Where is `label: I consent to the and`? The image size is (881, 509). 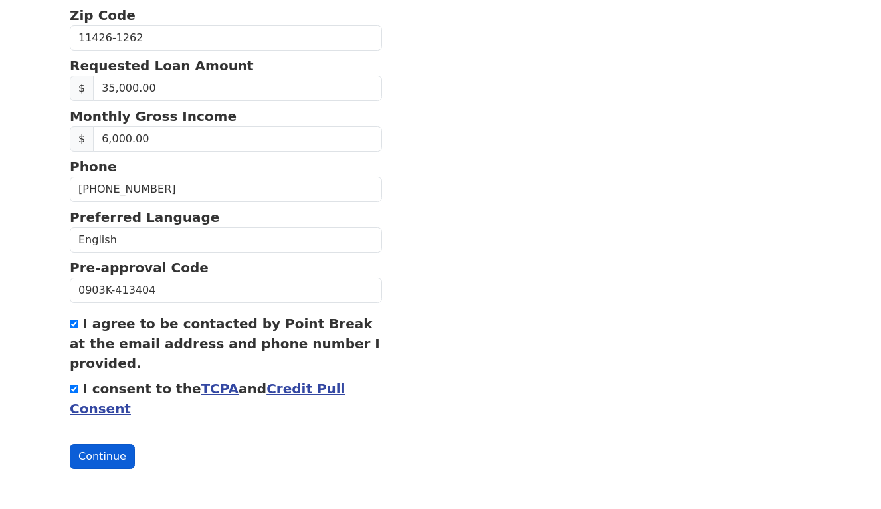
label: I consent to the and is located at coordinates (207, 399).